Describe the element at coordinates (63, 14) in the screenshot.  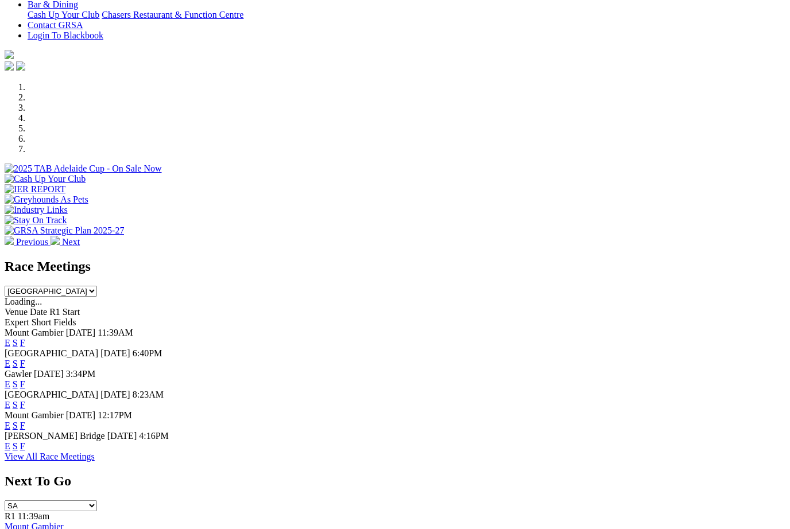
I see `a: Cash Up Your Club` at that location.